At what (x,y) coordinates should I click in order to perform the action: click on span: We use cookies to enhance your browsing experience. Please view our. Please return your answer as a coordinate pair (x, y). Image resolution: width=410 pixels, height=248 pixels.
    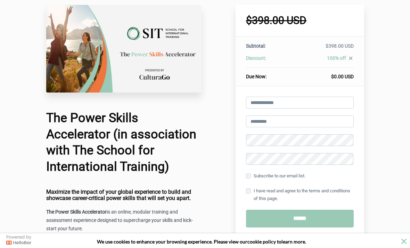
    Looking at the image, I should click on (172, 241).